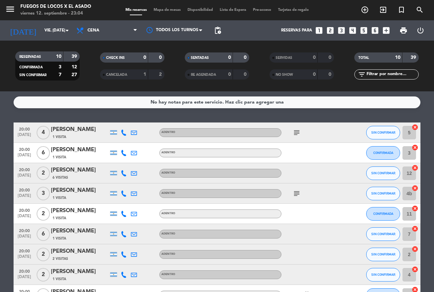 The image size is (434, 292). I want to click on span: RE AGENDADA, so click(203, 75).